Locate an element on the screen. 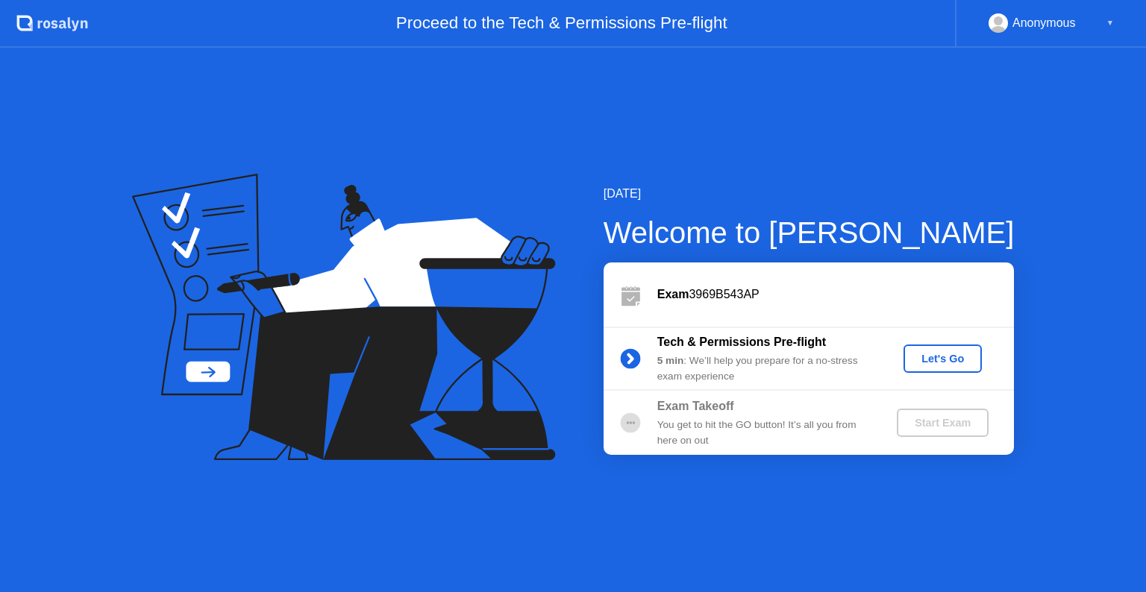 This screenshot has height=592, width=1146. div: Anonymous is located at coordinates (1044, 23).